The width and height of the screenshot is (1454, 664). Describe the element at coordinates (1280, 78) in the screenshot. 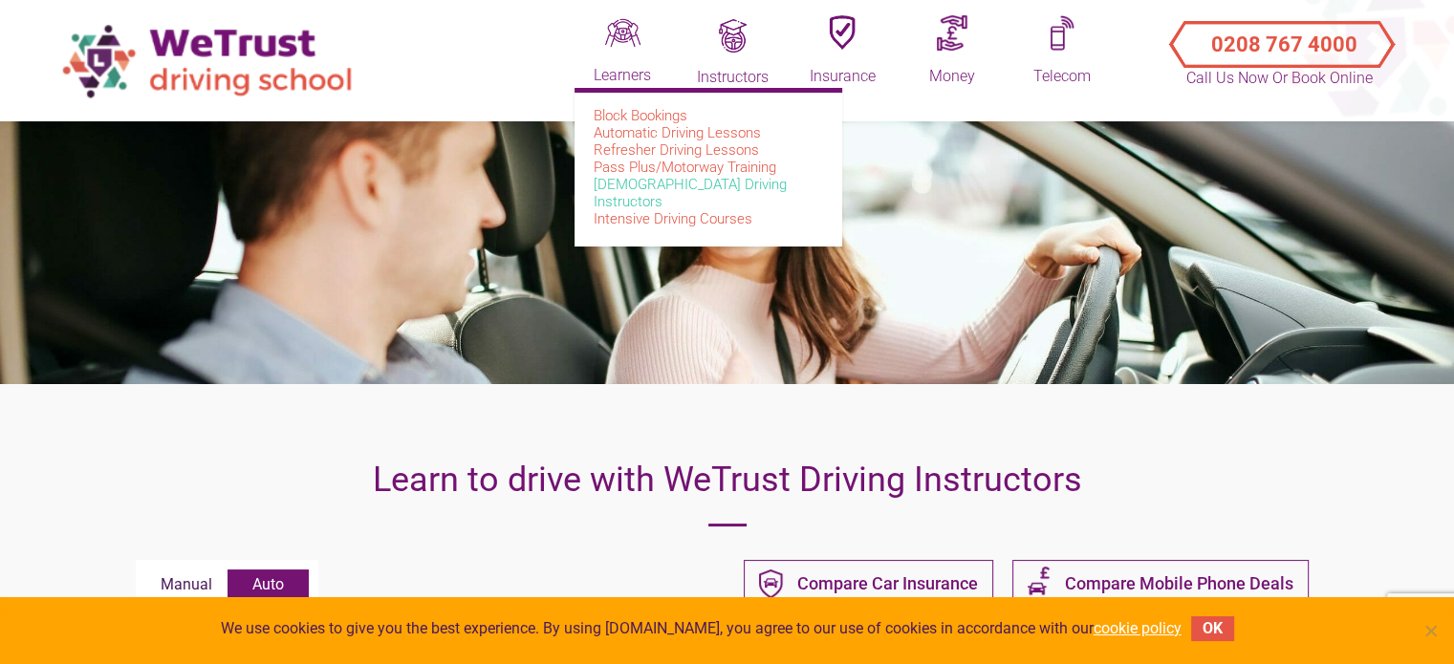

I see `p: Call Us Now or Book Online` at that location.